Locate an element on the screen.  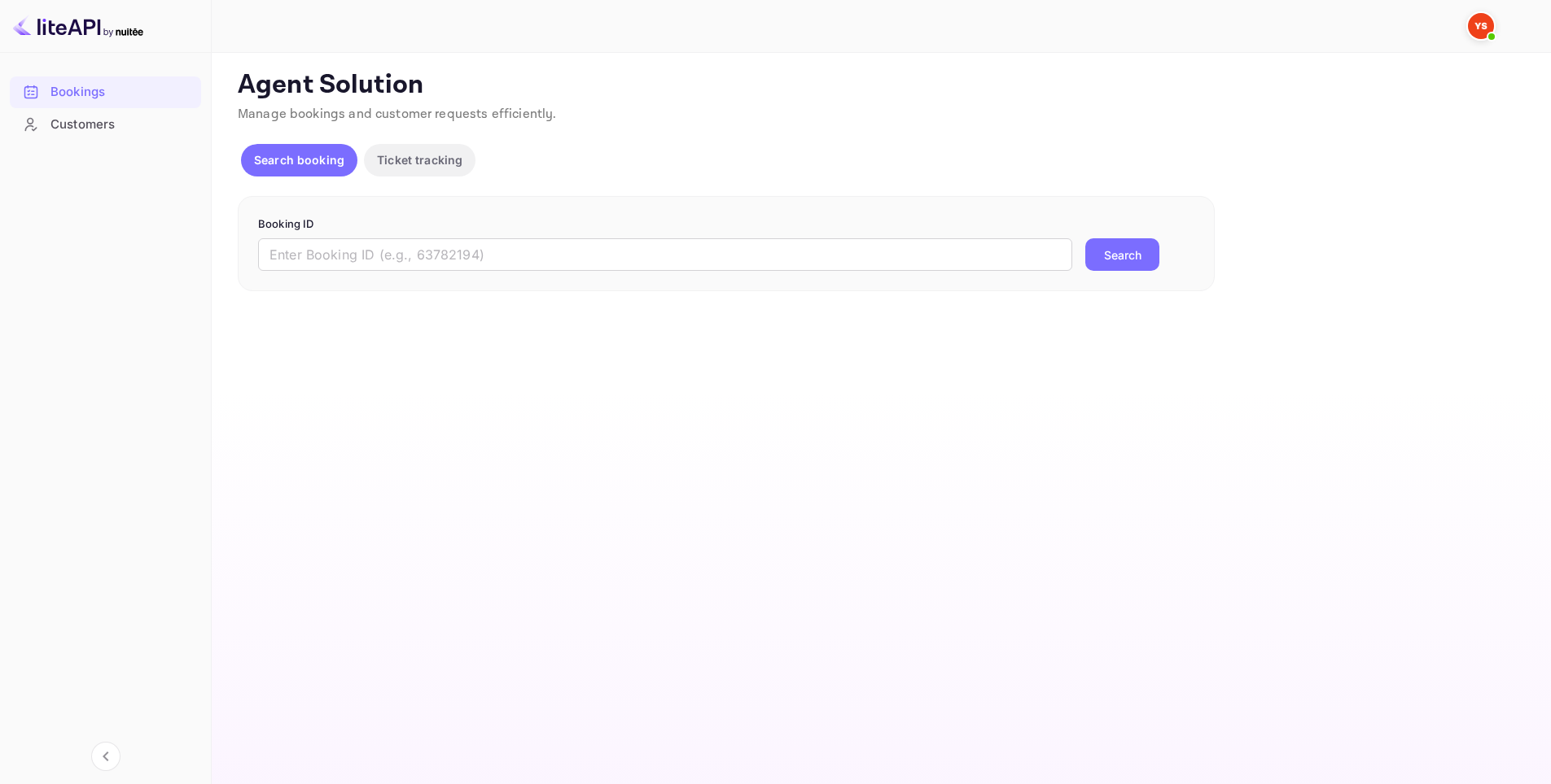
span: Manage bookings and customer requests efficiently. is located at coordinates (397, 114).